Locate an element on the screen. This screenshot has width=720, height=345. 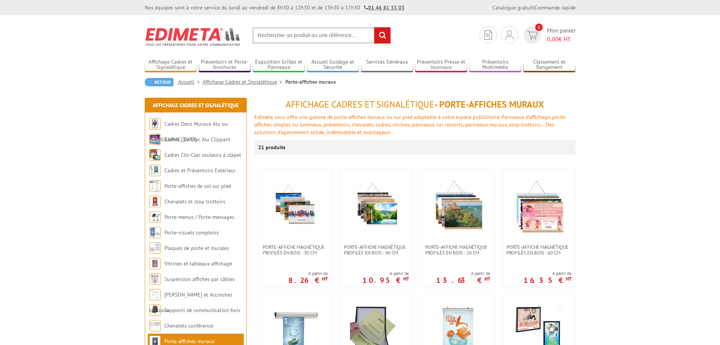
a: devis rapide 0 Mon panier 0,00€ HT is located at coordinates (549, 35).